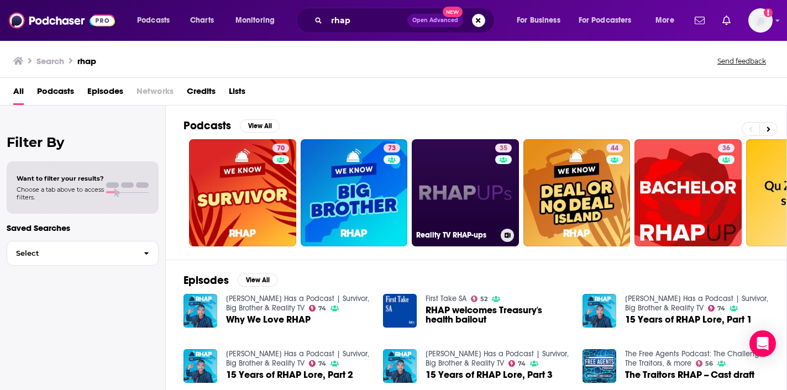  What do you see at coordinates (202, 20) in the screenshot?
I see `span: Charts` at bounding box center [202, 20].